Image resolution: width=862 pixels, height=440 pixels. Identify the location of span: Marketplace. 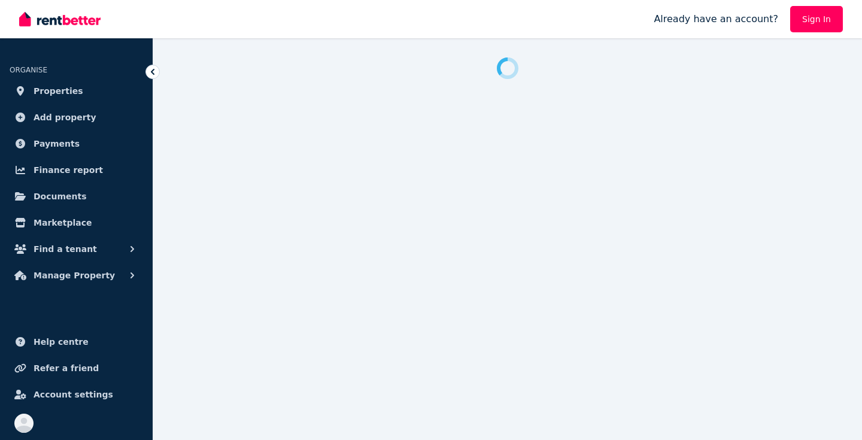
(62, 223).